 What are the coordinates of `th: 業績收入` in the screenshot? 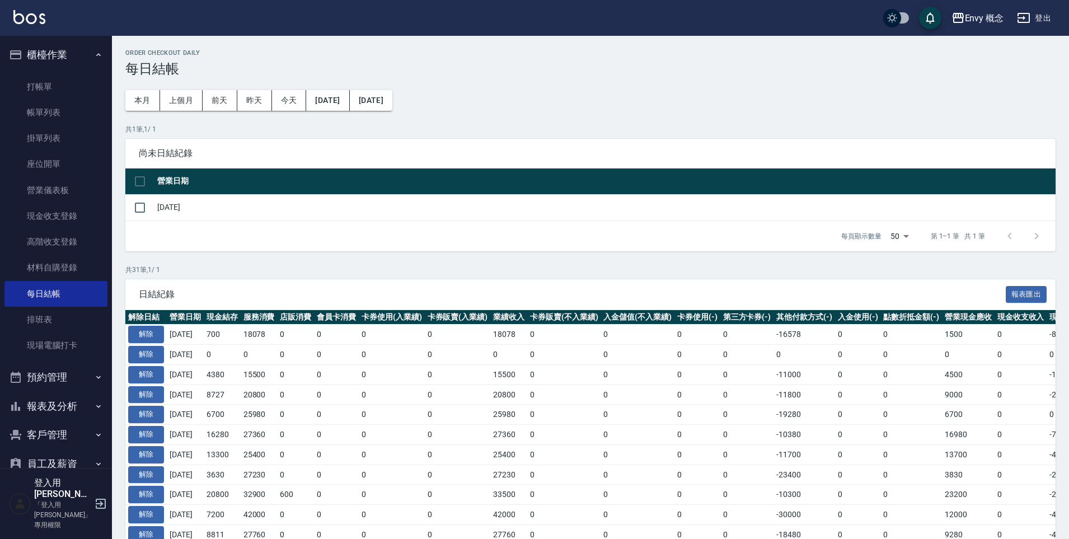 It's located at (509, 317).